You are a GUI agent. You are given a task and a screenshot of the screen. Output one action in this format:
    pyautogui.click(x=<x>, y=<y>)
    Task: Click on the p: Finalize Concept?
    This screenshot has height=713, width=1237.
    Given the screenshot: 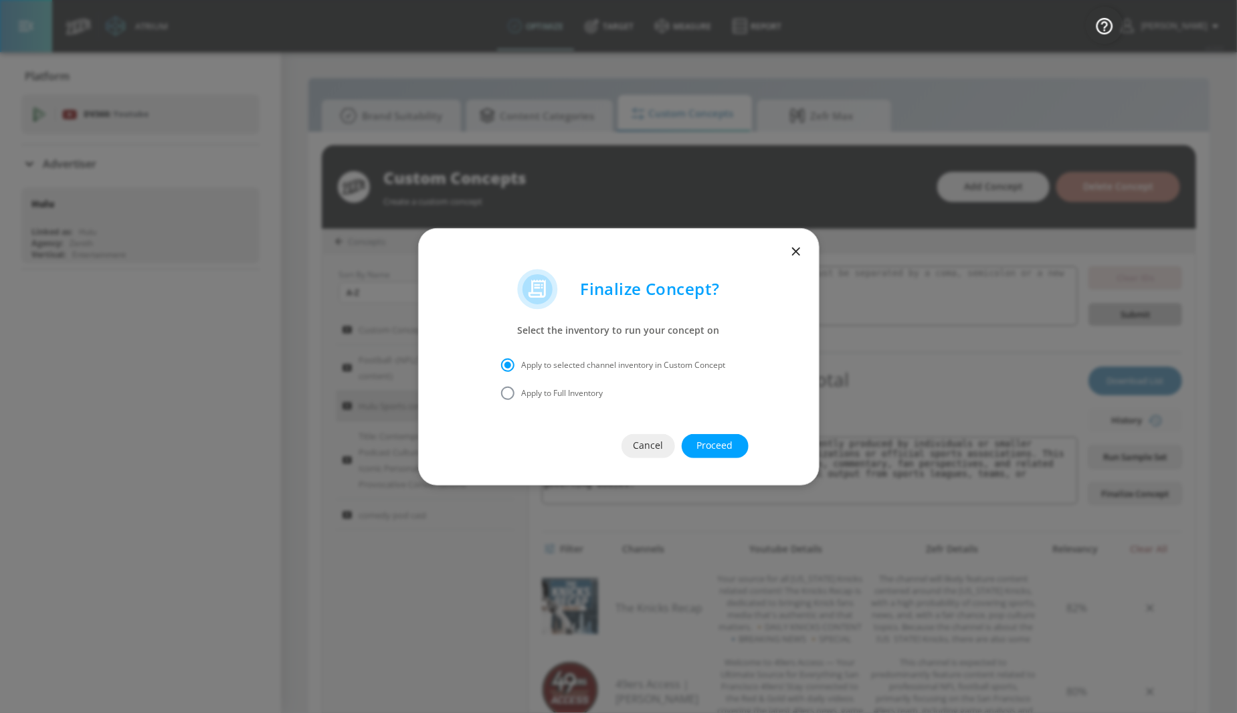 What is the action you would take?
    pyautogui.click(x=650, y=289)
    